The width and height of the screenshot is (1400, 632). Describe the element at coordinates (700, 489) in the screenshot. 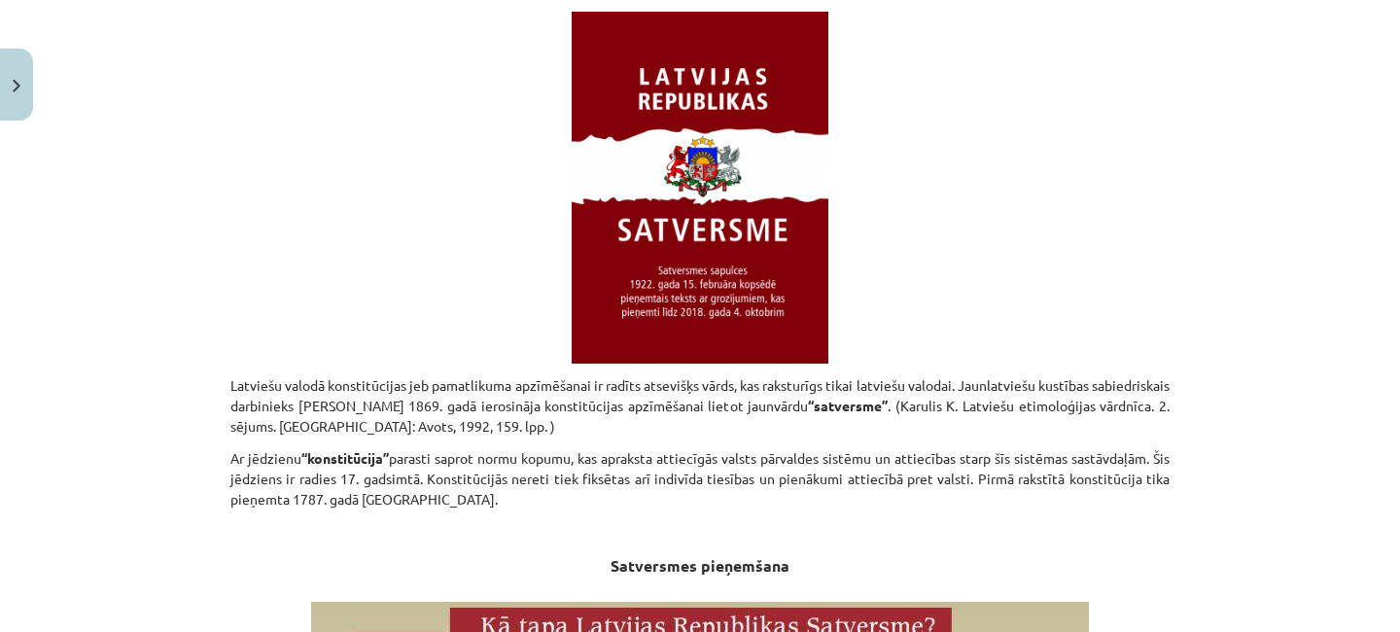

I see `p: Ar jēdzienu parasti saprot normu kopumu, kas apraksta attiecīgās valsts pārvaldes sistēmu un atti...` at that location.